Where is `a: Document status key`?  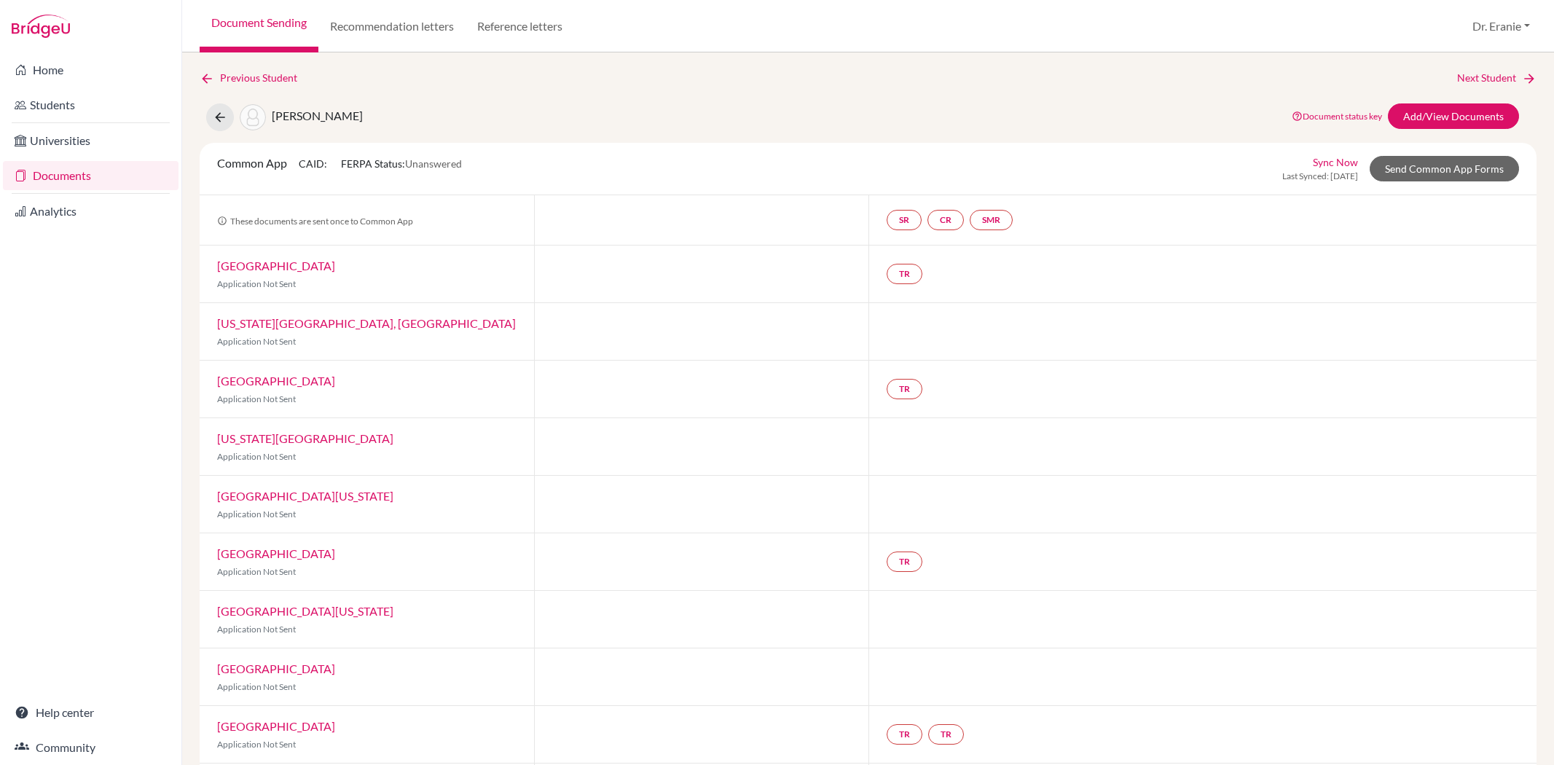
a: Document status key is located at coordinates (1337, 116).